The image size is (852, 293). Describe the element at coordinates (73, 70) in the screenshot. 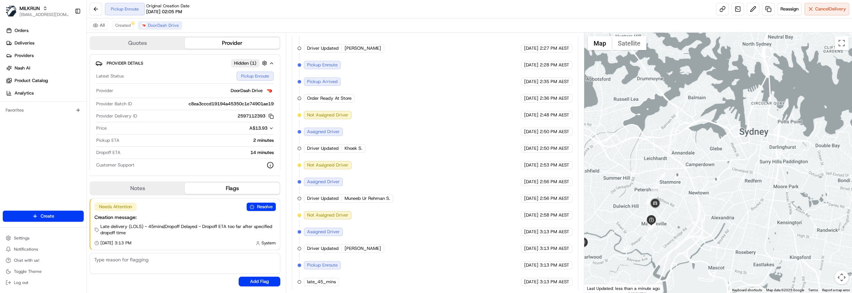

I see `div: Start new chat` at that location.